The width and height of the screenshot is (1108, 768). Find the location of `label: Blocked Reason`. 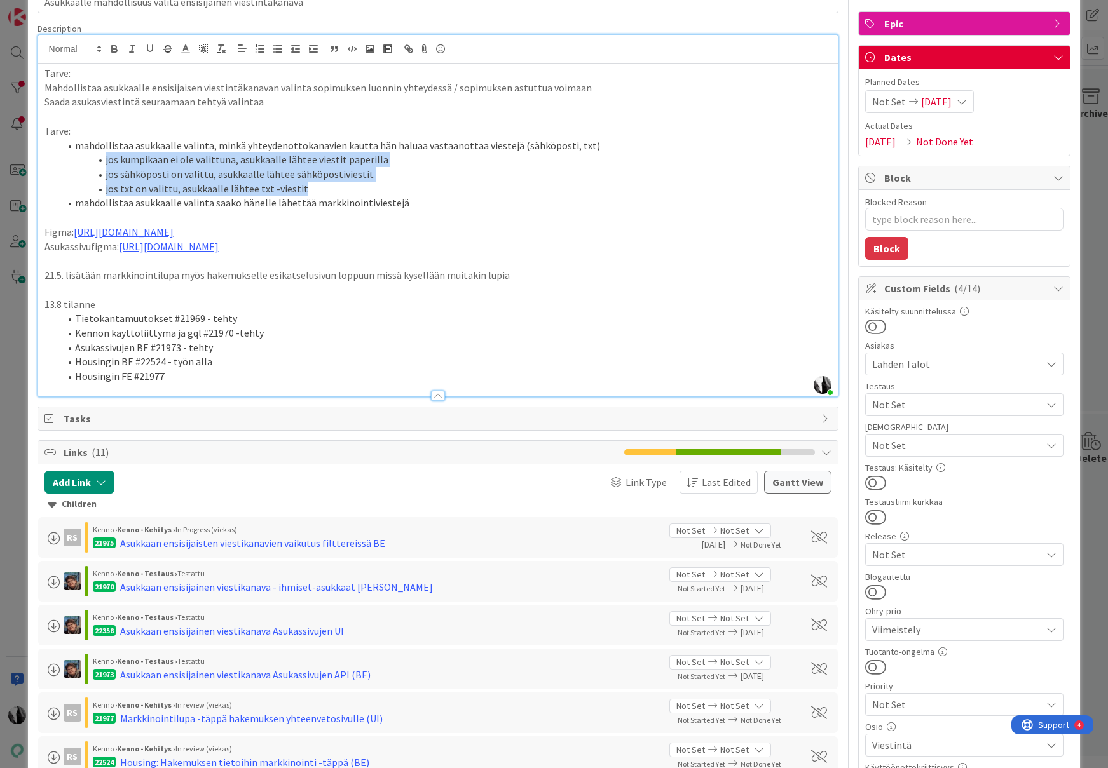

label: Blocked Reason is located at coordinates (896, 202).